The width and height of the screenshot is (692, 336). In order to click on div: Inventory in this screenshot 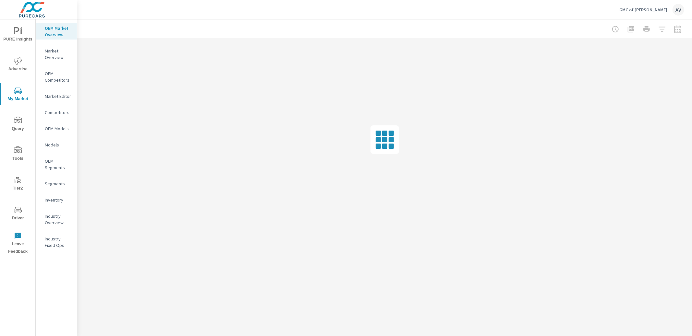, I will do `click(56, 200)`.